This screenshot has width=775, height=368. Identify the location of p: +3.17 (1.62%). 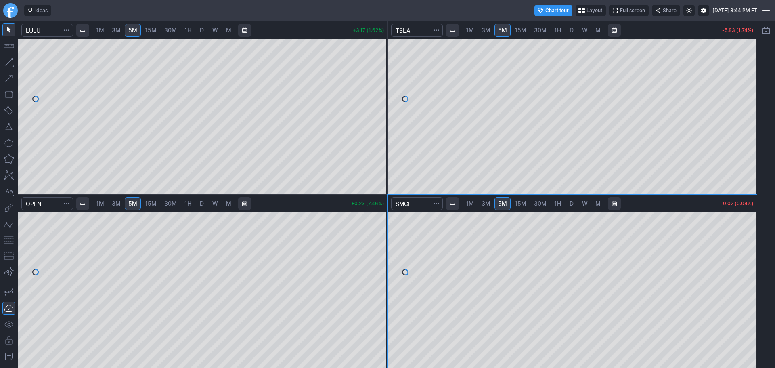
(369, 30).